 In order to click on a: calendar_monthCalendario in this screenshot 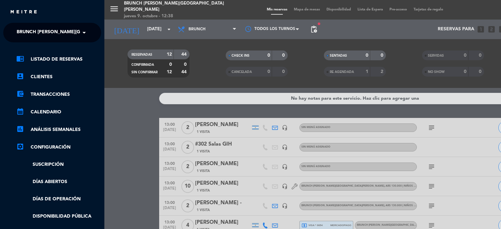, I will do `click(59, 112)`.